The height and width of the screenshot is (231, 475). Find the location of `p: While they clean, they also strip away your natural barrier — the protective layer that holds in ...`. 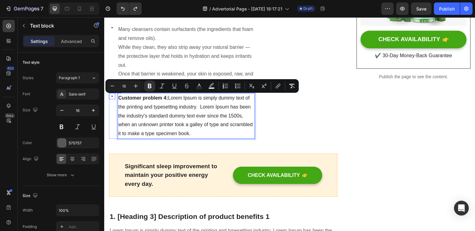

p: While they clean, they also strip away your natural barrier — the protective layer that holds in ... is located at coordinates (82, 39).